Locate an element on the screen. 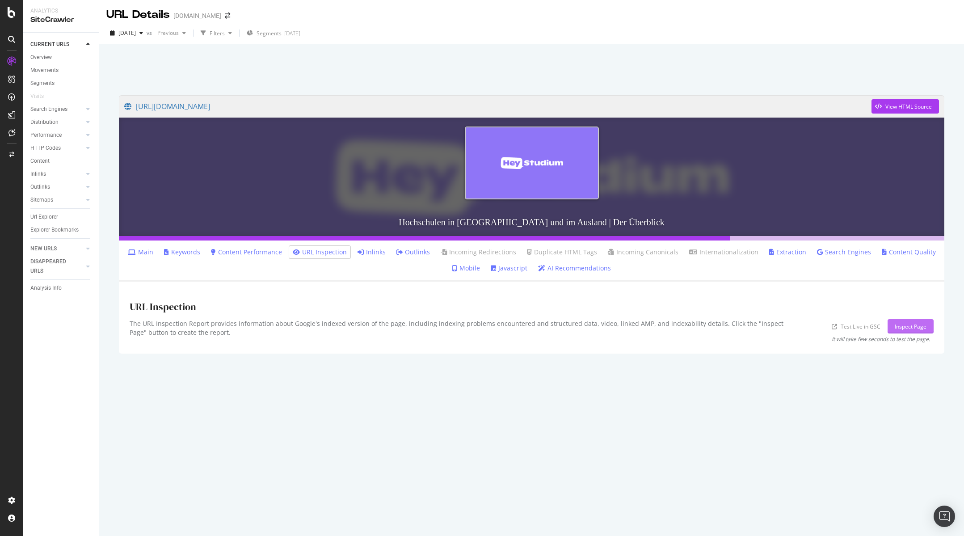 The height and width of the screenshot is (536, 964). img: Hochschulen in Deutschland und im Ausland | Der Überblick is located at coordinates (532, 163).